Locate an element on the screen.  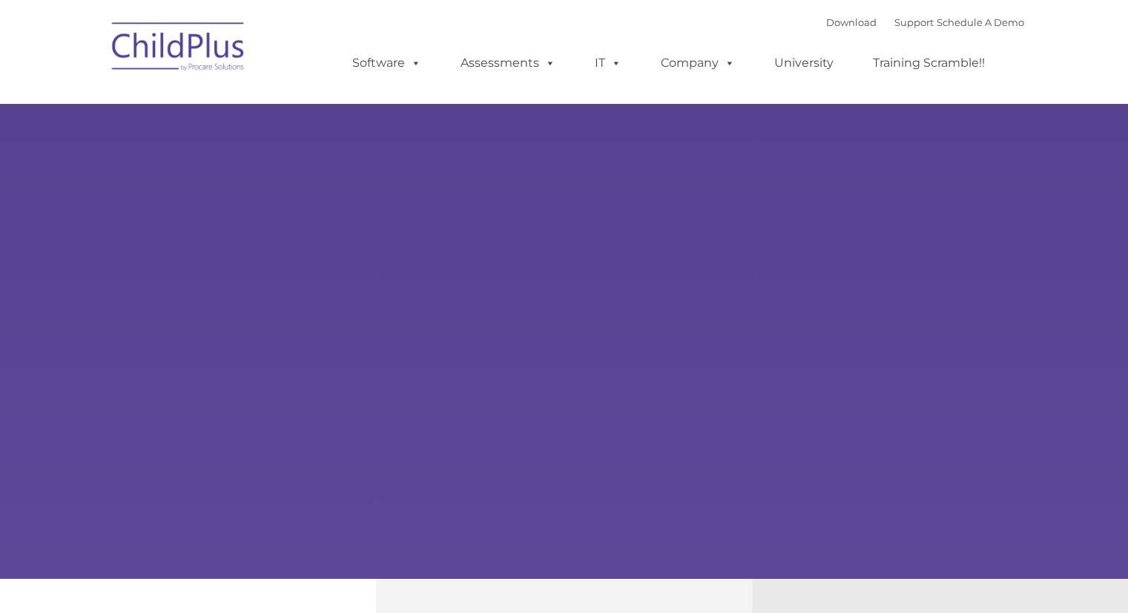
img: ChildPlus by Procare Solutions is located at coordinates (179, 49).